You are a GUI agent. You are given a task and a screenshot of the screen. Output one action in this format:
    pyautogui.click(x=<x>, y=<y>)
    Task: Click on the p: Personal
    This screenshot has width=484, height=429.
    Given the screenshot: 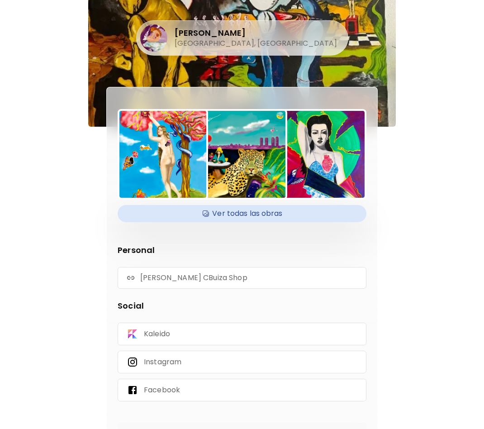 What is the action you would take?
    pyautogui.click(x=242, y=250)
    